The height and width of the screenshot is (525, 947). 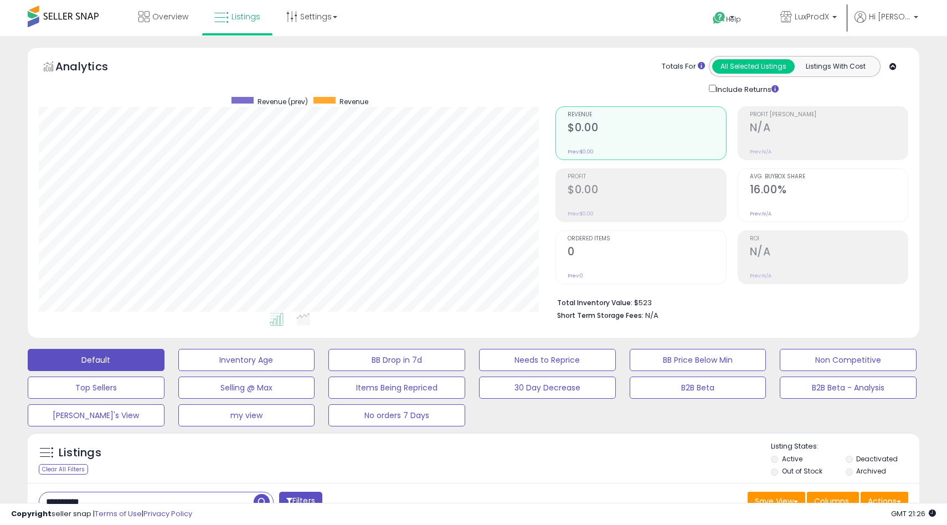 I want to click on a: Help, so click(x=734, y=19).